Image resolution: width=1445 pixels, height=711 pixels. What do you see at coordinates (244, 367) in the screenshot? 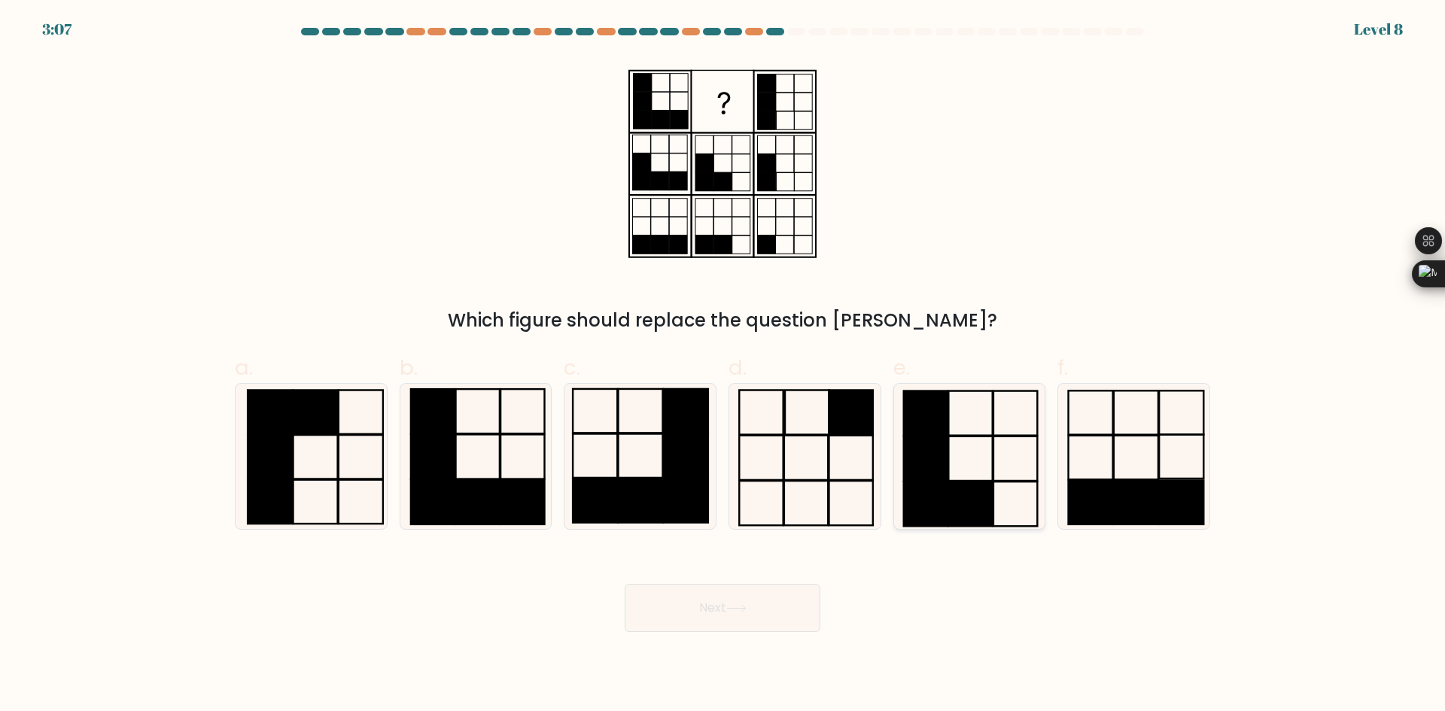
I see `span: a.` at bounding box center [244, 367].